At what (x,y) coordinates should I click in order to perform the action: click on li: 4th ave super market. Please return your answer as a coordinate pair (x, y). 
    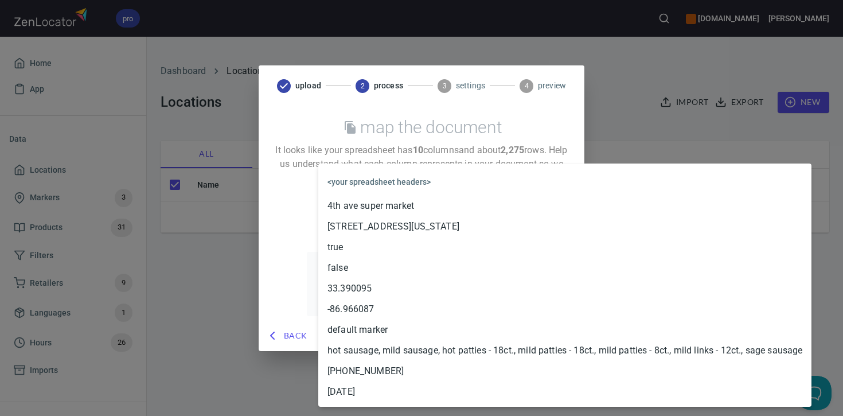
    Looking at the image, I should click on (565, 206).